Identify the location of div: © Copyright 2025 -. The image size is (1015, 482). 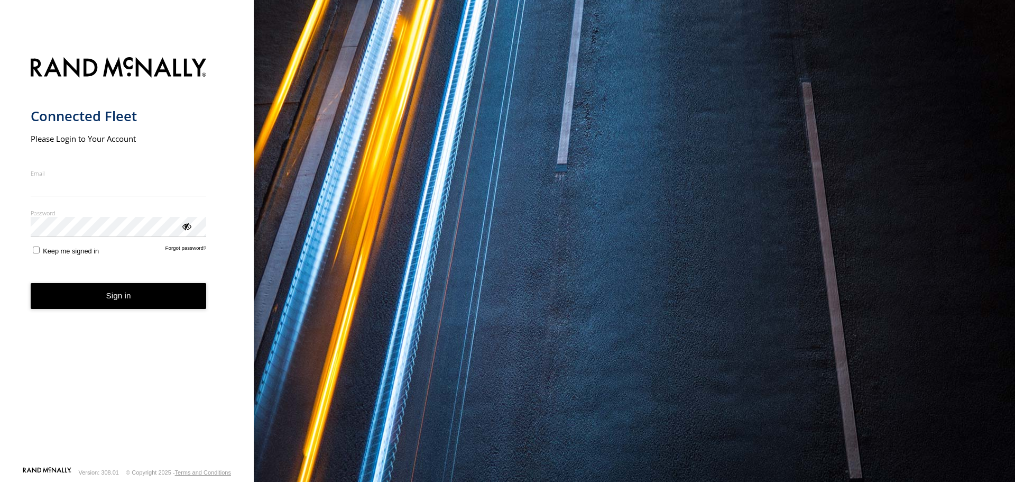
(178, 472).